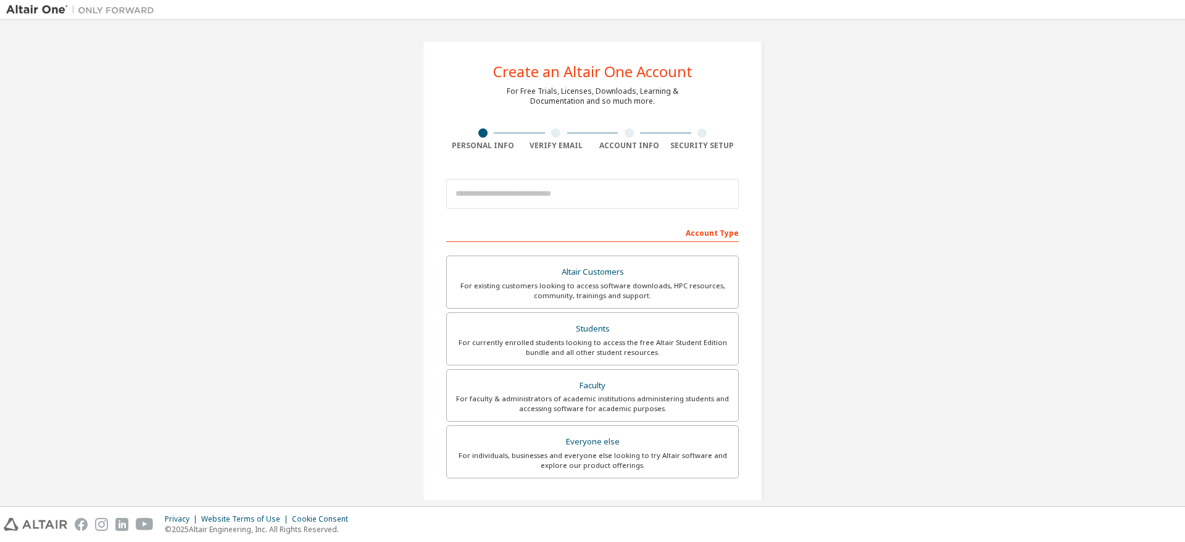 This screenshot has width=1185, height=542. I want to click on div: Altair Customers, so click(593, 272).